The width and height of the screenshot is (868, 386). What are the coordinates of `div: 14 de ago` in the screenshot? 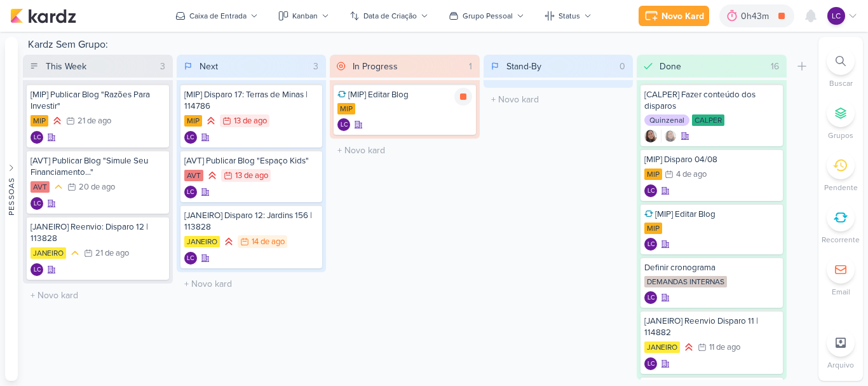 It's located at (268, 242).